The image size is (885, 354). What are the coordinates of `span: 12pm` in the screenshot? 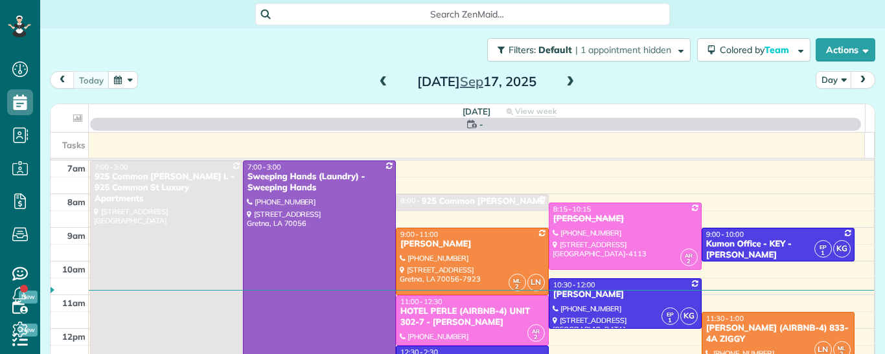 It's located at (74, 337).